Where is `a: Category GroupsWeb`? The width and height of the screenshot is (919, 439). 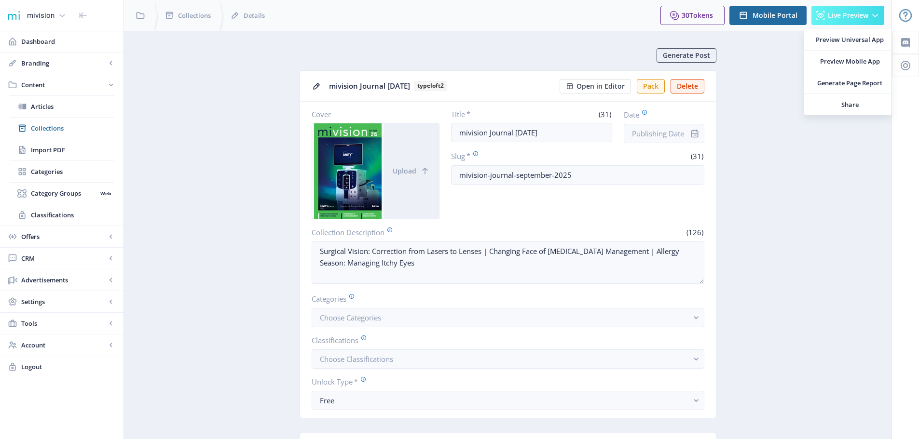 a: Category GroupsWeb is located at coordinates (62, 193).